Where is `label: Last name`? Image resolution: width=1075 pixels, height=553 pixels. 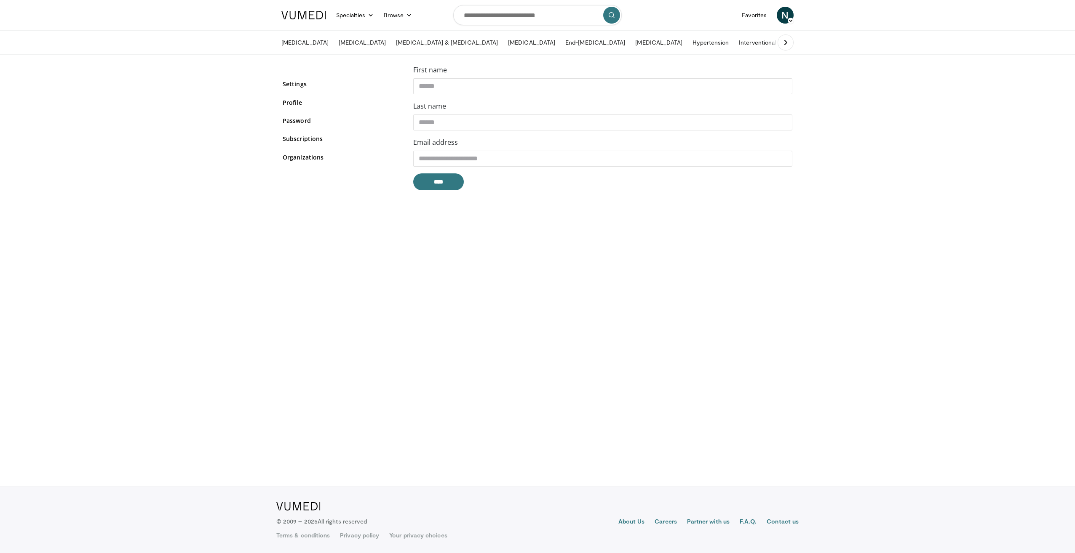
label: Last name is located at coordinates (430, 106).